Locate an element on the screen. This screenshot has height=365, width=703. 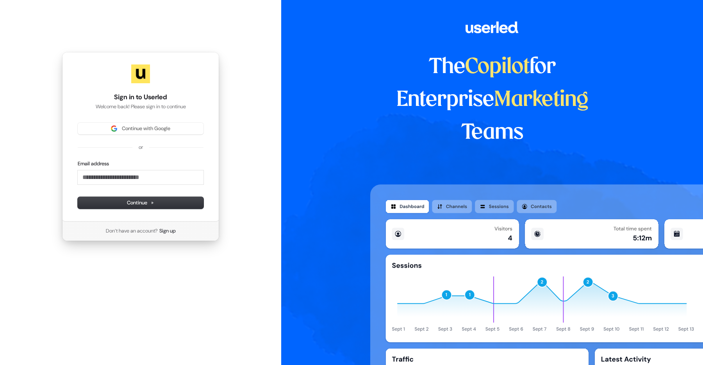
p: Welcome back! Please sign in to continue is located at coordinates (141, 107).